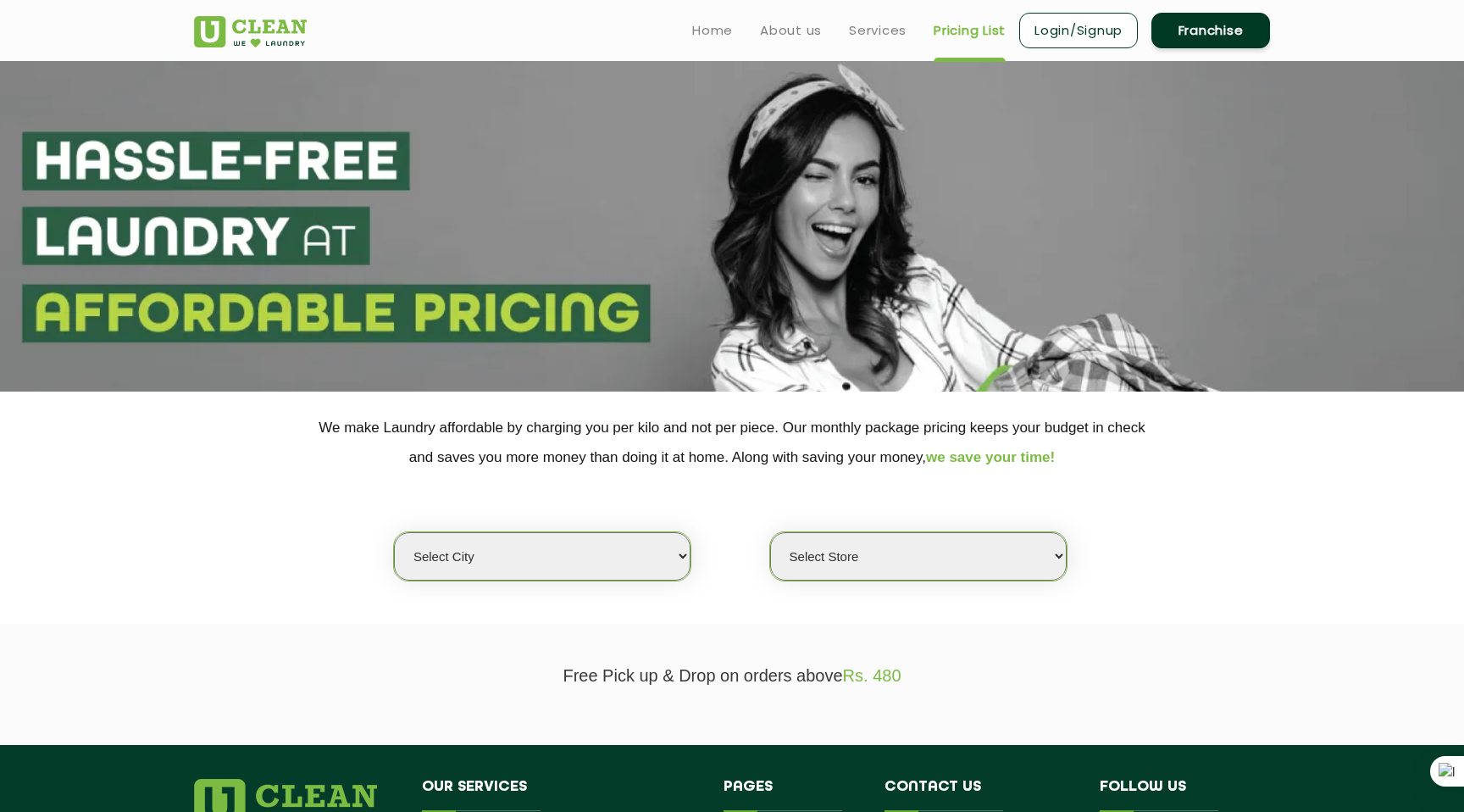 Image resolution: width=1464 pixels, height=812 pixels. Describe the element at coordinates (979, 795) in the screenshot. I see `h4: Contact us` at that location.